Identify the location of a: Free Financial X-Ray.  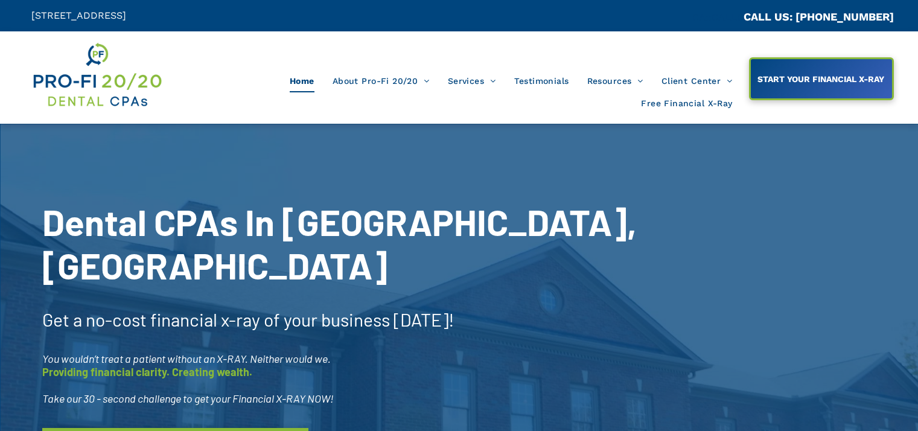
(686, 104).